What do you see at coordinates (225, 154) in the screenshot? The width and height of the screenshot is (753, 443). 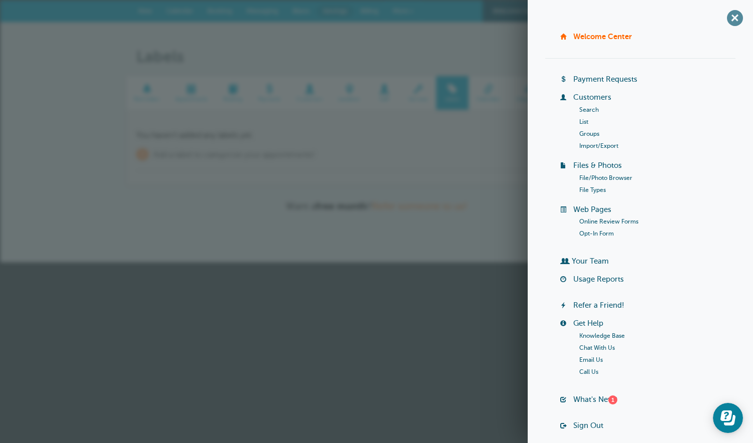 I see `a: + Add a label to categorize your appointments!` at bounding box center [225, 154].